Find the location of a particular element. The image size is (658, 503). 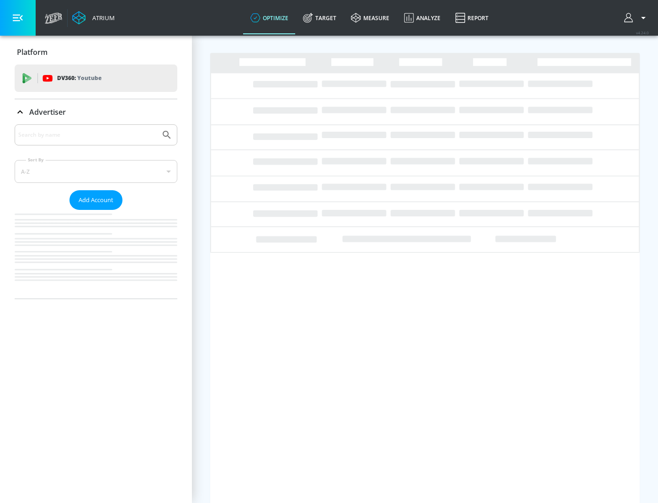

a: Target is located at coordinates (319, 18).